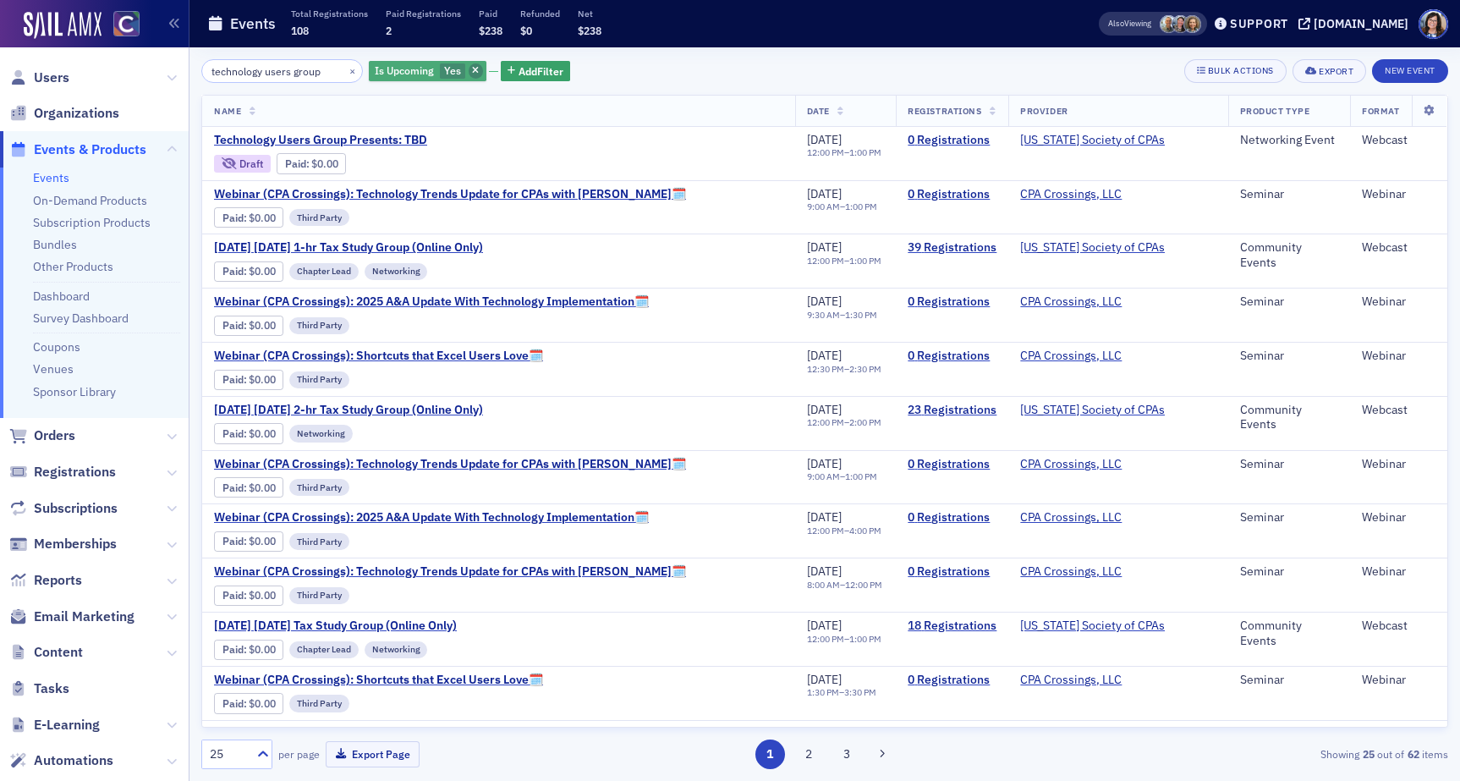  Describe the element at coordinates (1129, 24) in the screenshot. I see `span: Viewing` at that location.